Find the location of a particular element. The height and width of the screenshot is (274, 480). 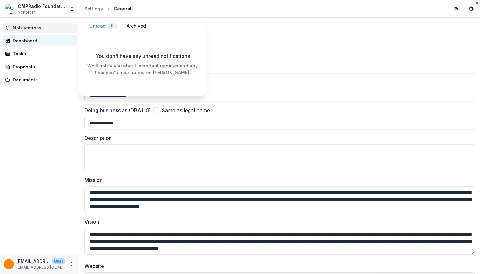

span: Same as legal name is located at coordinates (186, 110).